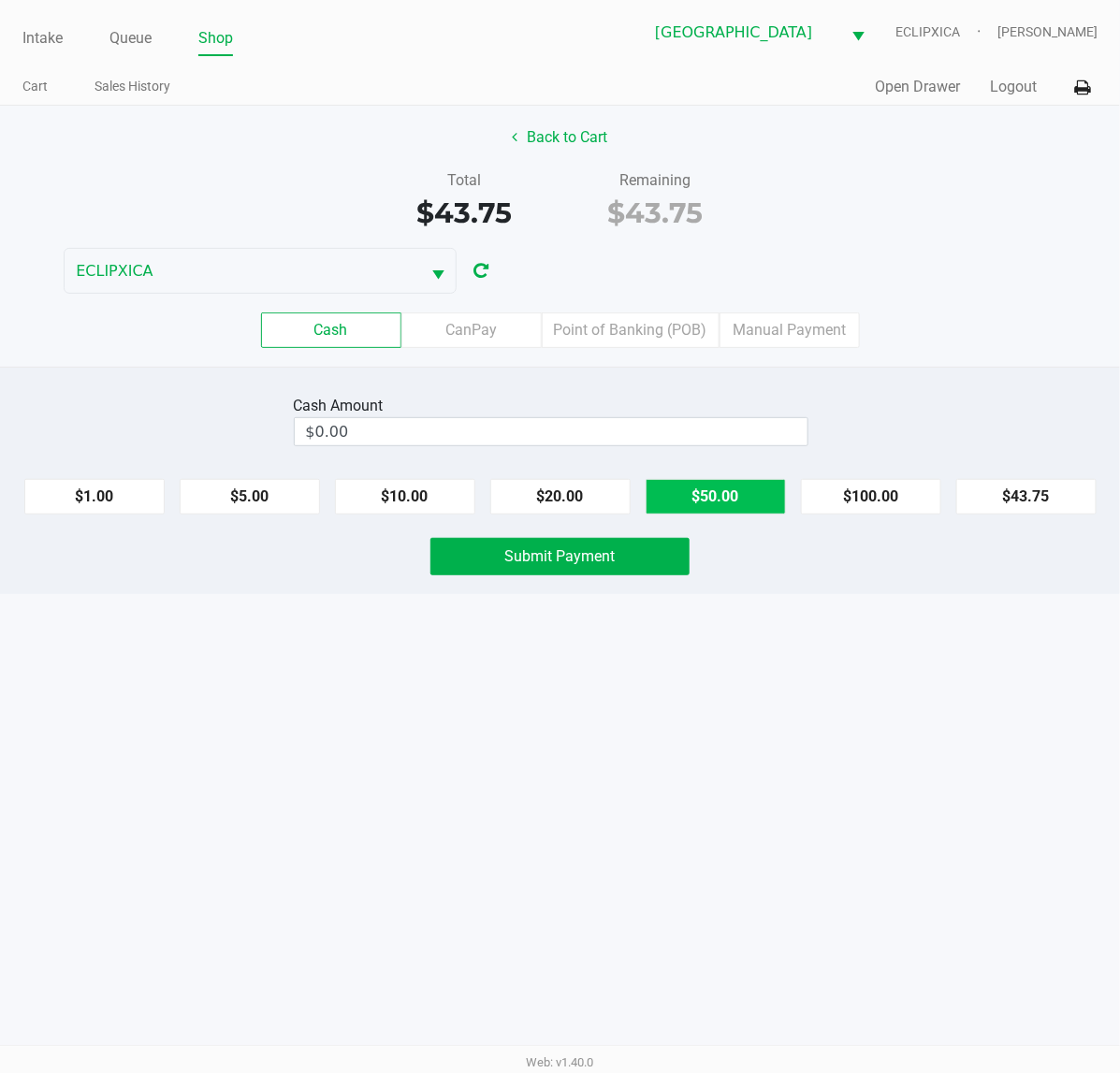  What do you see at coordinates (331, 330) in the screenshot?
I see `label: Cash` at bounding box center [331, 330].